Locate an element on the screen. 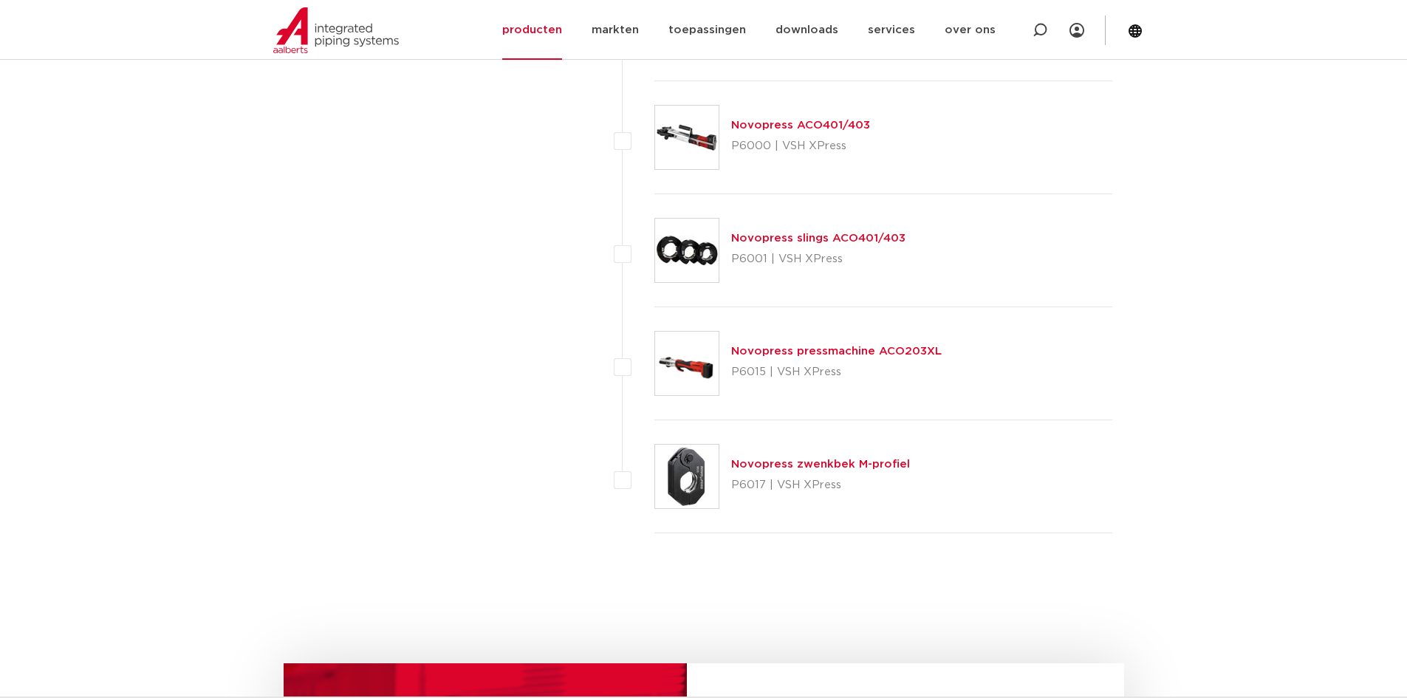 This screenshot has width=1407, height=698. img: Thumbnail for Novopress pressmachine ACO203XL is located at coordinates (687, 363).